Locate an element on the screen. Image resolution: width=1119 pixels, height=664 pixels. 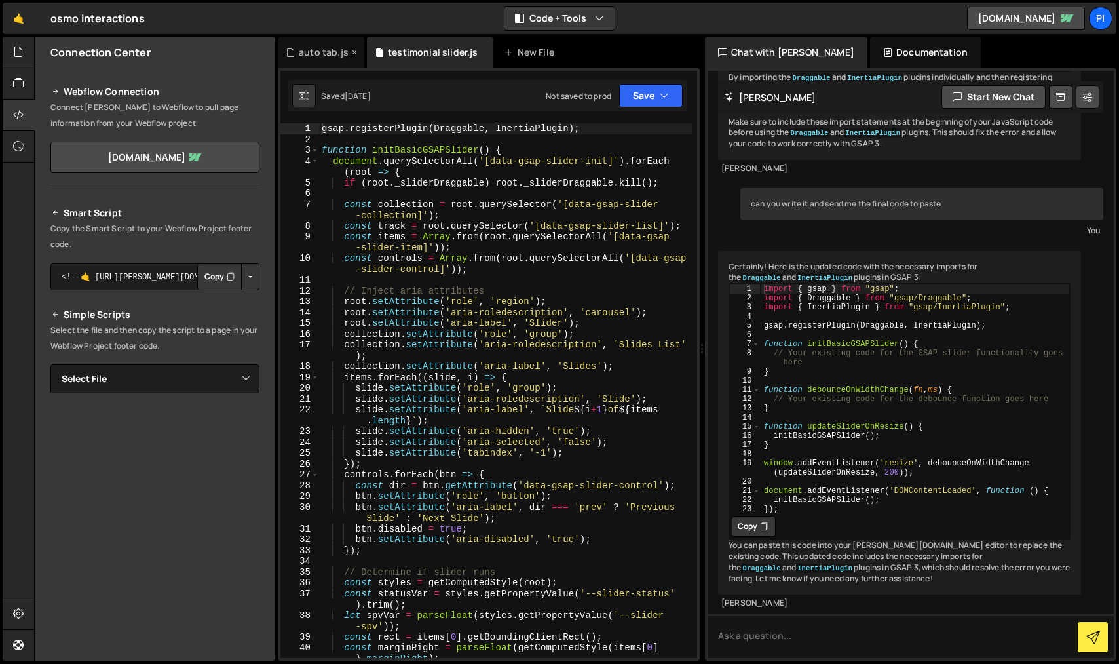
a: pi is located at coordinates (1101, 18).